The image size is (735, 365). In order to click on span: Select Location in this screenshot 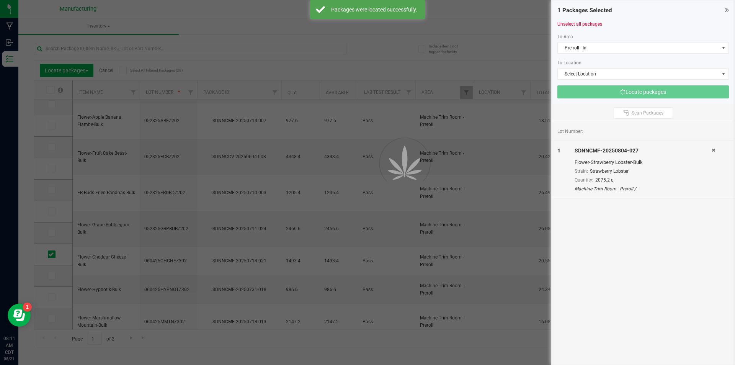, I will do `click(638, 74)`.